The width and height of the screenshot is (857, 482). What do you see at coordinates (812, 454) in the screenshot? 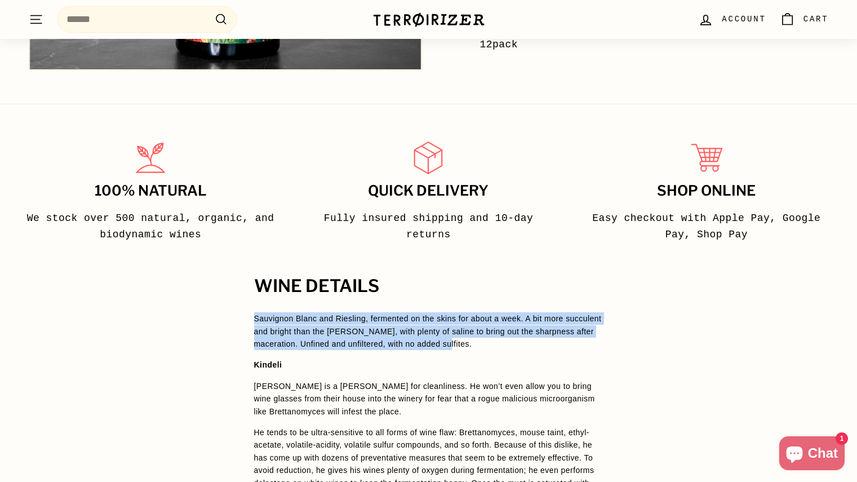
I see `inbox-online-store-chat: Shopify online store chat` at bounding box center [812, 454].